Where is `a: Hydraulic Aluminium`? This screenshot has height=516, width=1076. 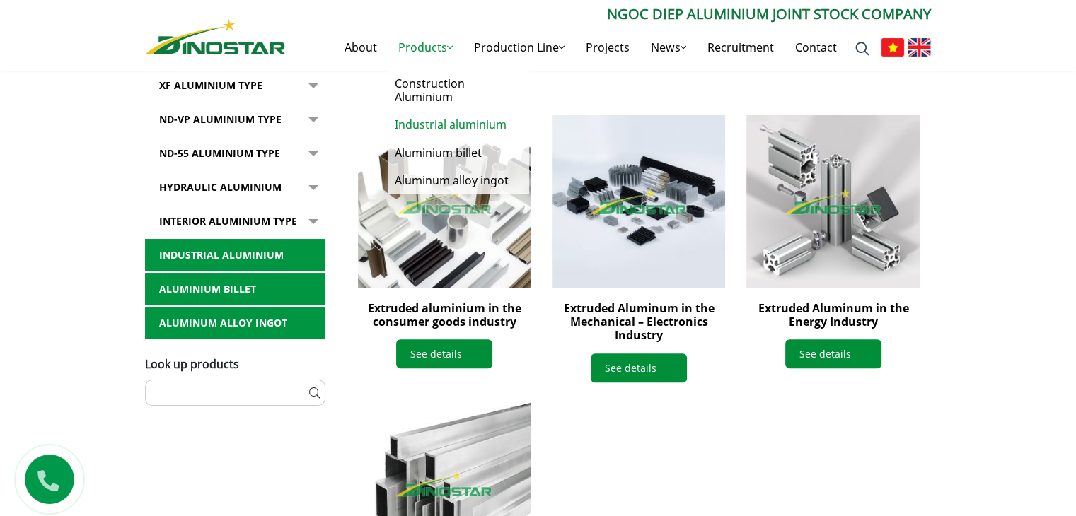
a: Hydraulic Aluminium is located at coordinates (235, 187).